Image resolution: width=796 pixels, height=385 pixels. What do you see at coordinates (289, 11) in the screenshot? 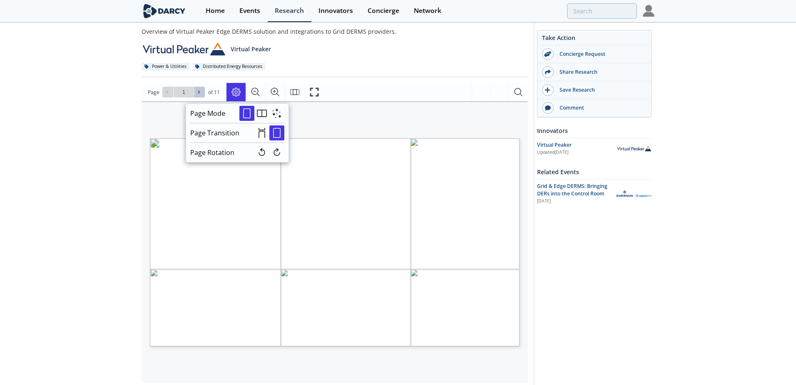
I see `div: Research` at bounding box center [289, 11].